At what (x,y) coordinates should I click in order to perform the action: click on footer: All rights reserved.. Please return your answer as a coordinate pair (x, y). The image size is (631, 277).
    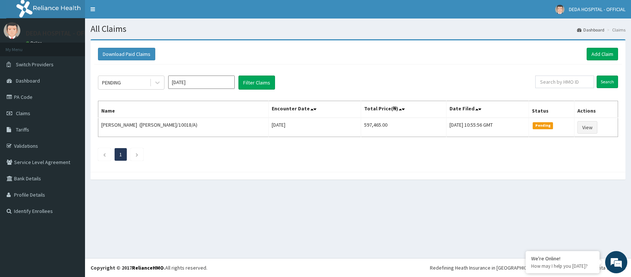
    Looking at the image, I should click on (358, 267).